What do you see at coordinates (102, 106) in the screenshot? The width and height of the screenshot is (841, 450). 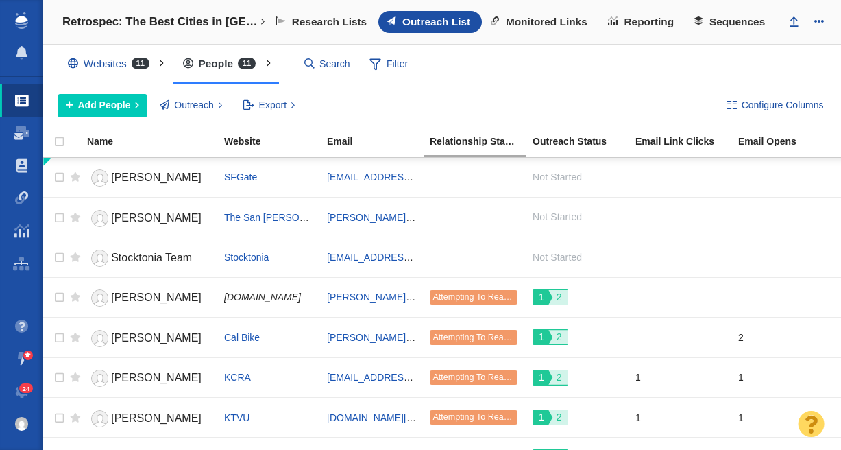 I see `button: Add People` at bounding box center [102, 106].